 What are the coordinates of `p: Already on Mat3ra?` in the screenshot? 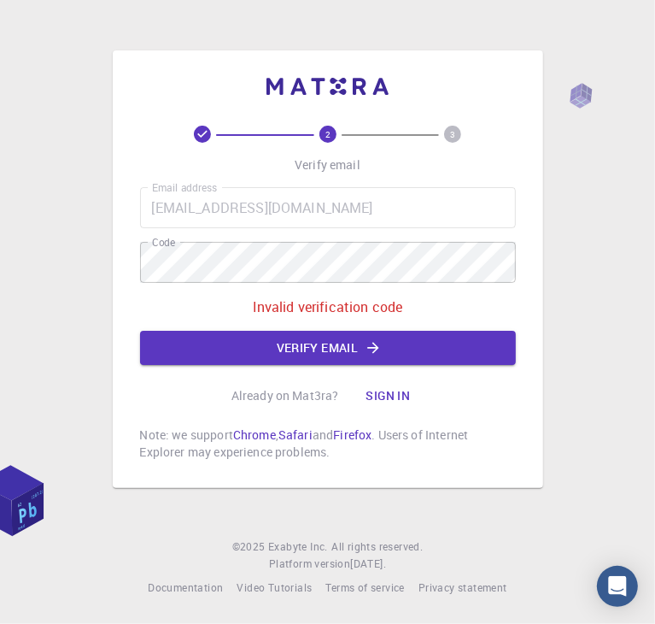 It's located at (285, 396).